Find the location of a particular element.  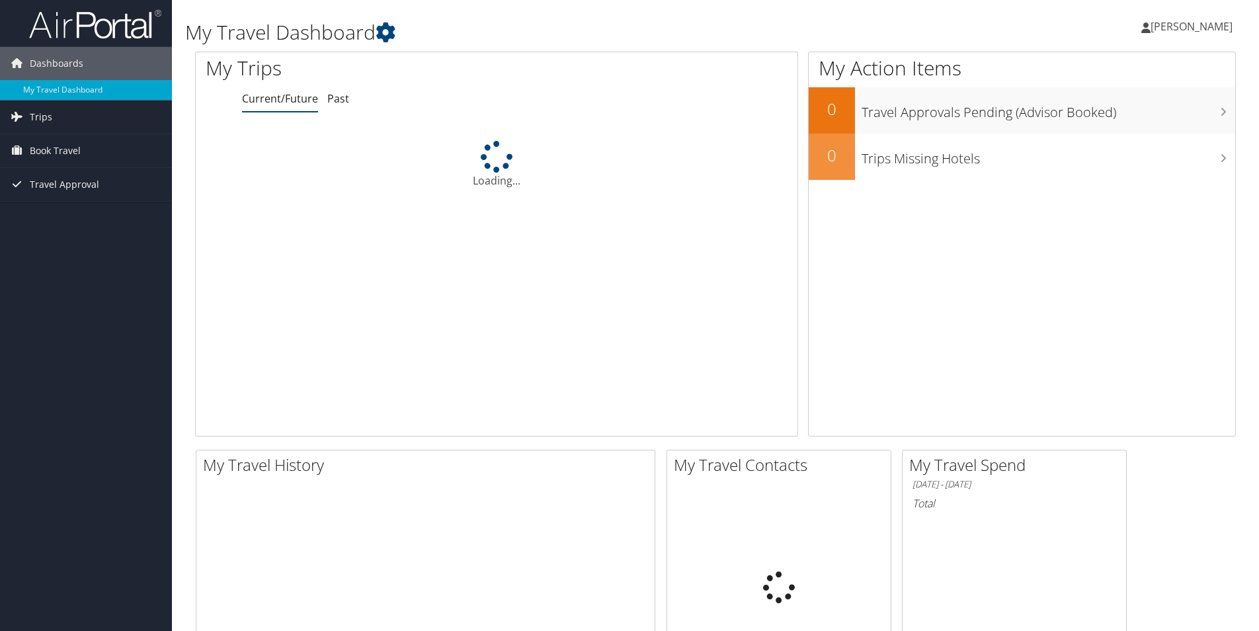

span: Book Travel is located at coordinates (55, 151).